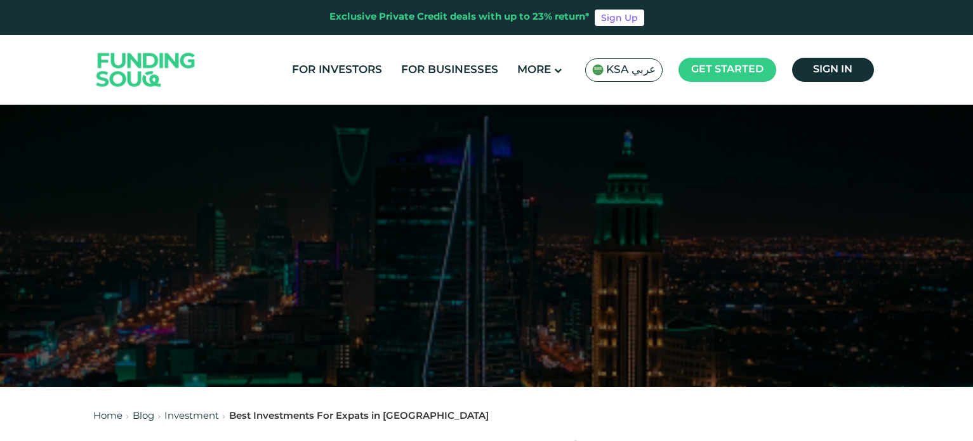 Image resolution: width=973 pixels, height=441 pixels. What do you see at coordinates (143, 416) in the screenshot?
I see `a: Blog` at bounding box center [143, 416].